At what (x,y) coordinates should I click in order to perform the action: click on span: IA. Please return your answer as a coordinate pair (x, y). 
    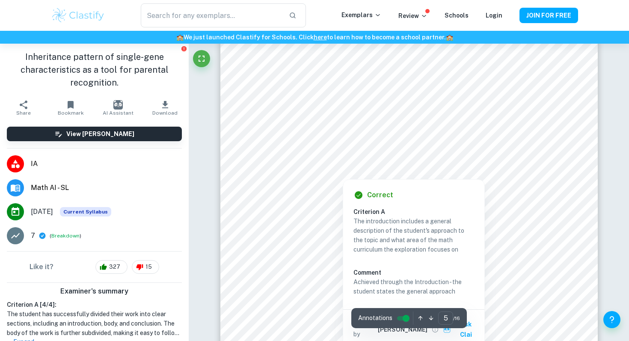
    Looking at the image, I should click on (106, 164).